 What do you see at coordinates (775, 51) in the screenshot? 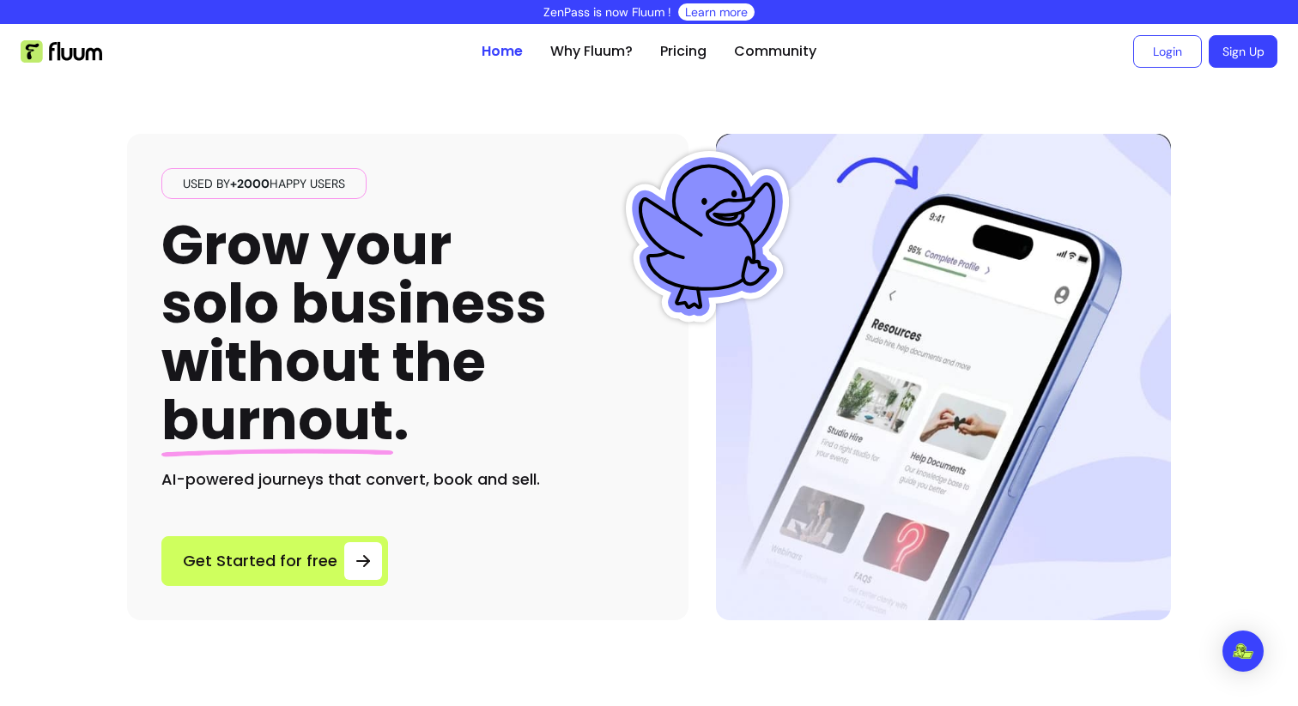
I see `a: Community` at bounding box center [775, 51].